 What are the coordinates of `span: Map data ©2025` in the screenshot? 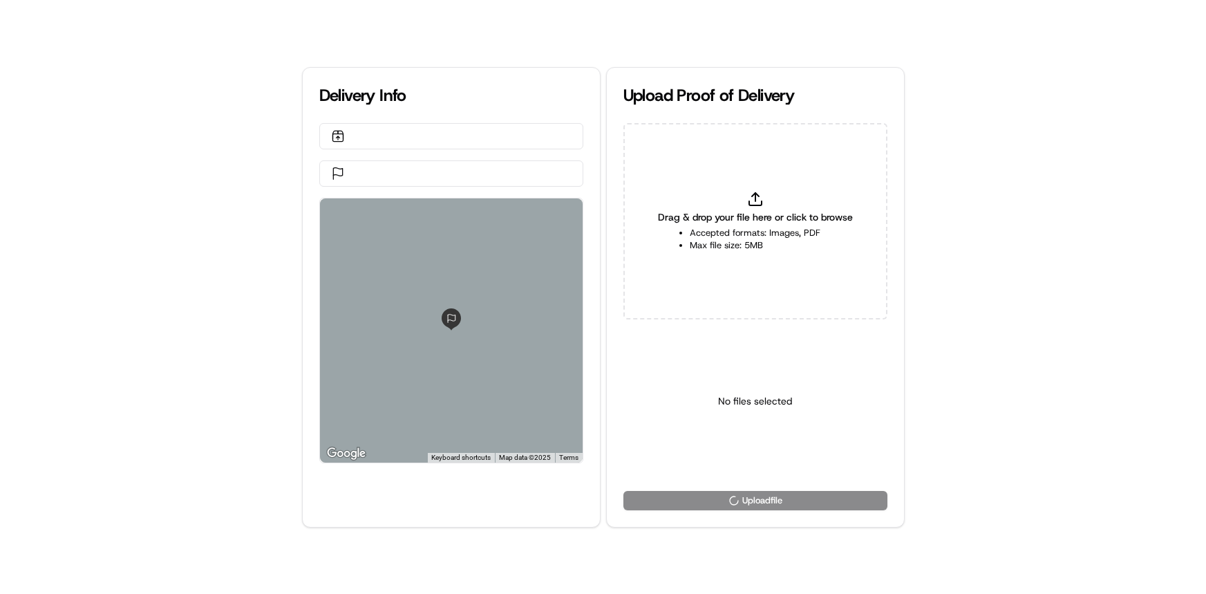 It's located at (525, 457).